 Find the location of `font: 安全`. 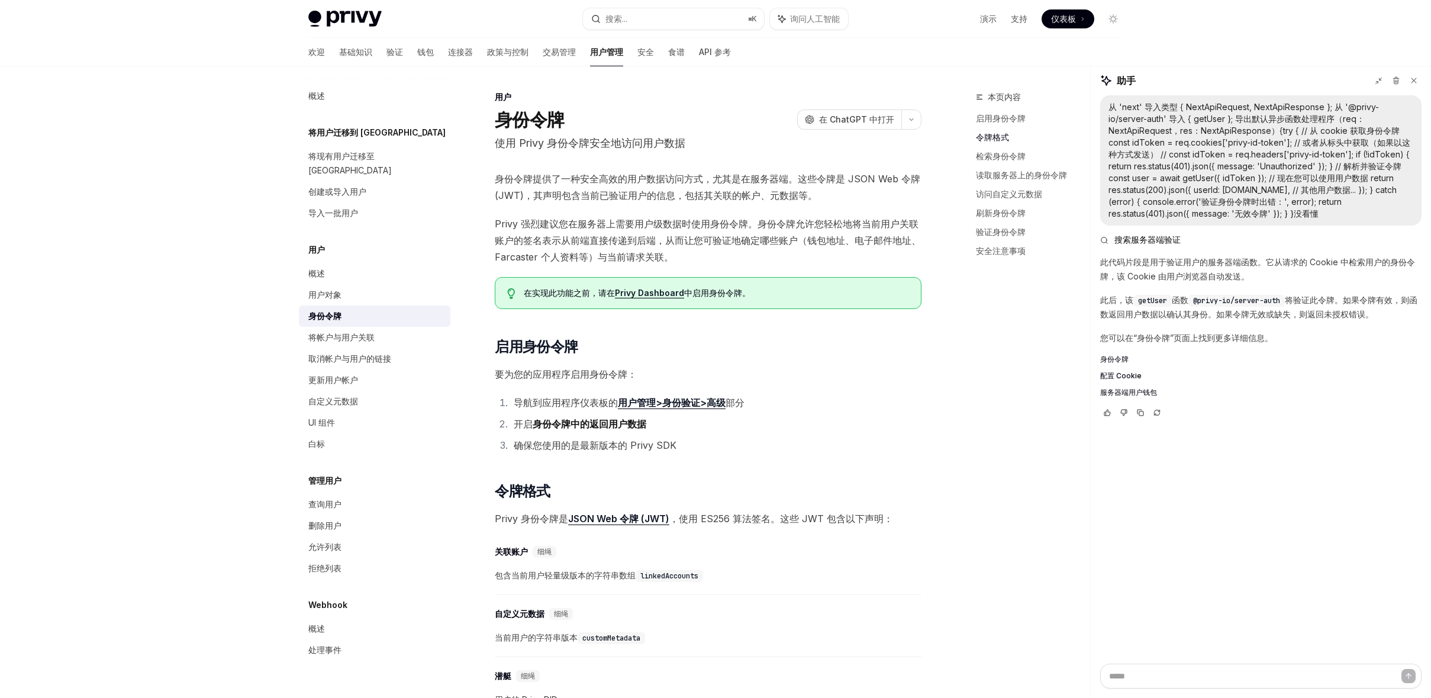

font: 安全 is located at coordinates (646, 51).